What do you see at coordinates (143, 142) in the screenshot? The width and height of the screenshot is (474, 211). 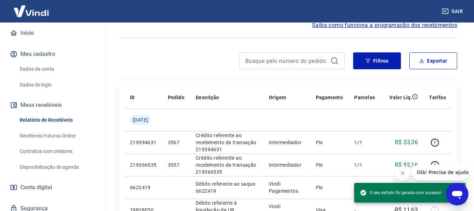 I see `p: 219394631` at bounding box center [143, 142].